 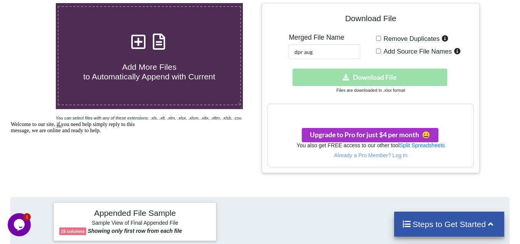 I want to click on span: smile, so click(x=425, y=134).